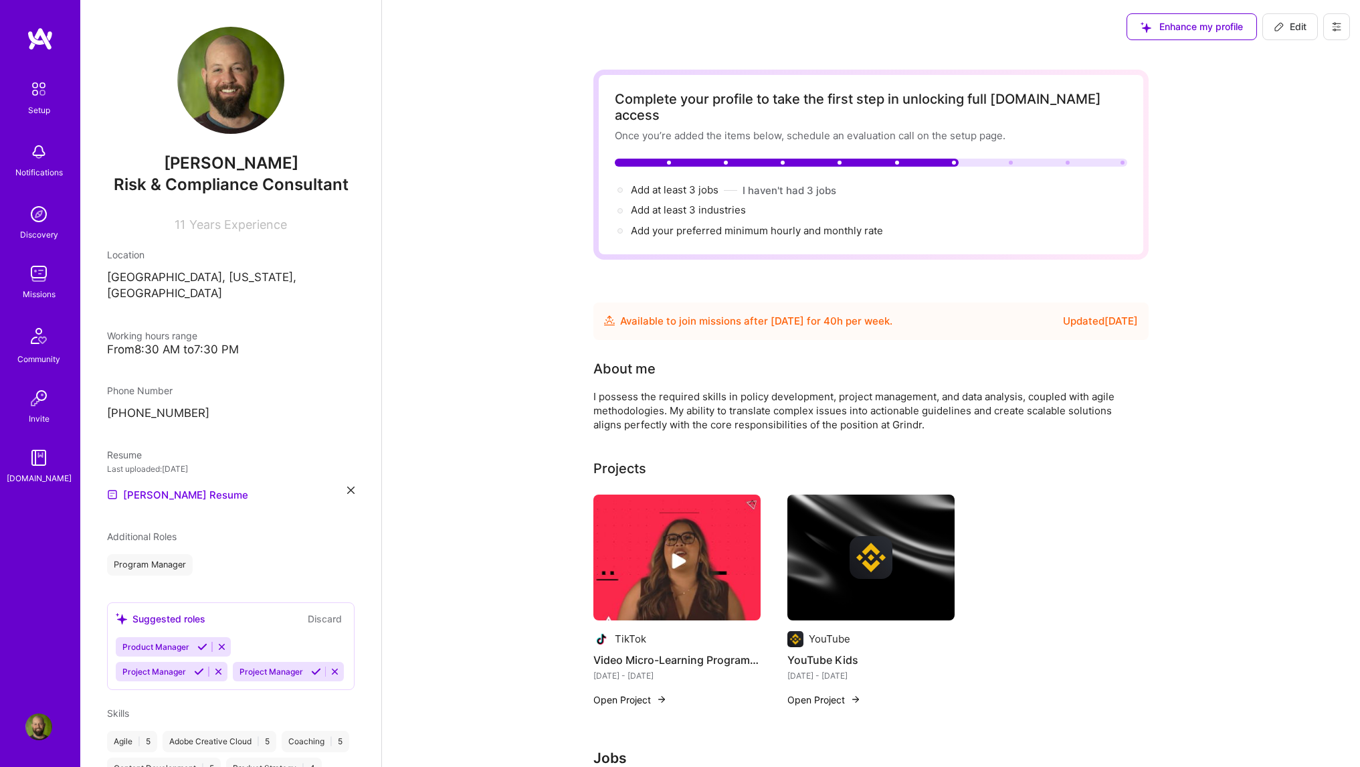 This screenshot has width=1360, height=767. Describe the element at coordinates (1290, 27) in the screenshot. I see `span: Edit` at that location.